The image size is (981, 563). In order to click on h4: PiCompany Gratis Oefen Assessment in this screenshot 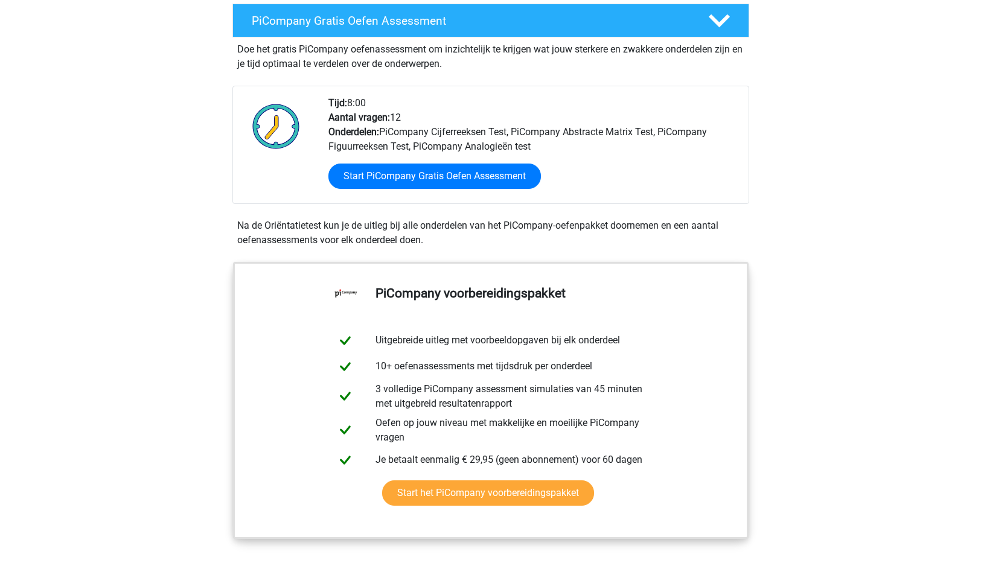, I will do `click(470, 21)`.